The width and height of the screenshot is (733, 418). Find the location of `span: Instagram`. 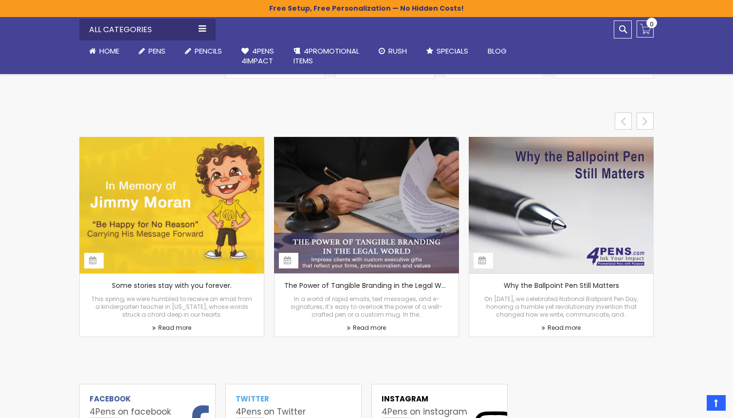

span: Instagram is located at coordinates (405, 398).